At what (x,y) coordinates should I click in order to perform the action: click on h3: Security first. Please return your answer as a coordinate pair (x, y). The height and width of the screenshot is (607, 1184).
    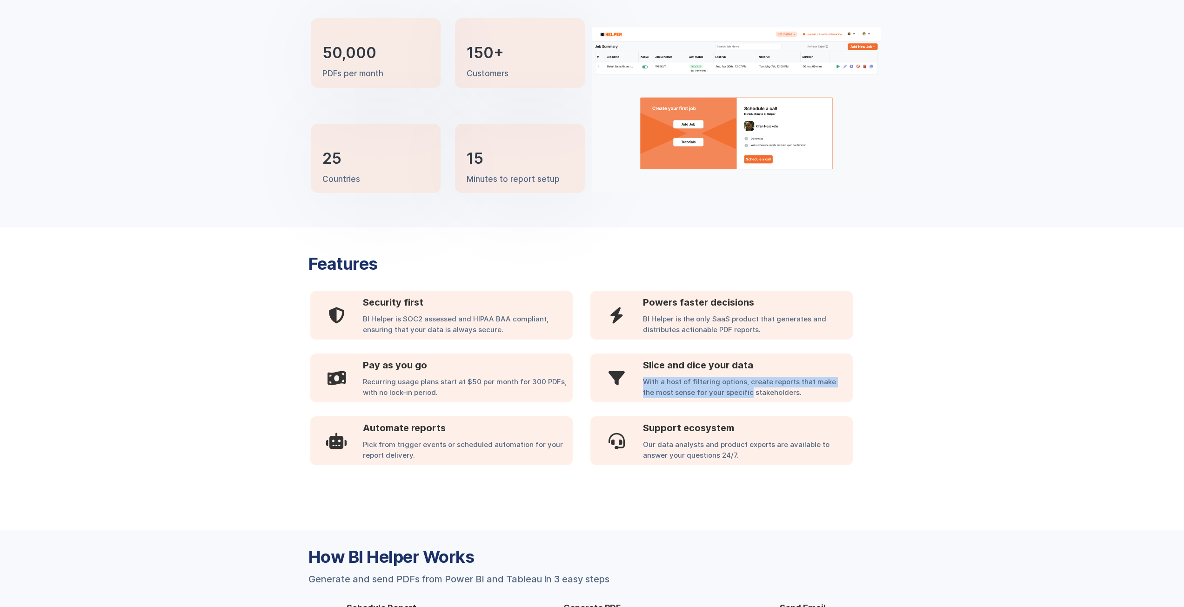
    Looking at the image, I should click on (468, 302).